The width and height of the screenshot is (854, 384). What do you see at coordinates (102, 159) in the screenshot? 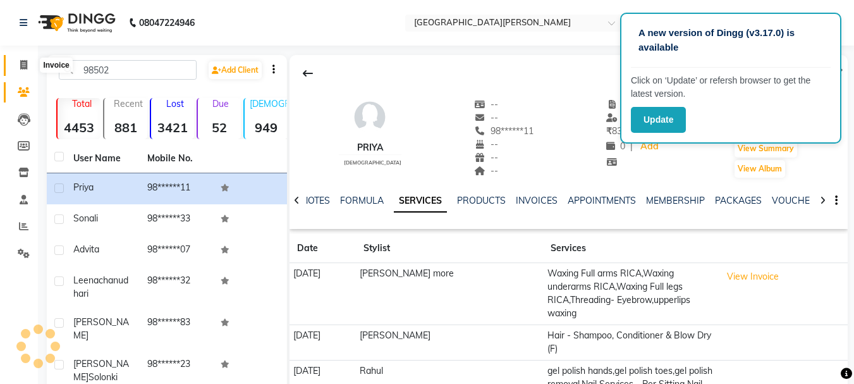
I see `th: User Name` at bounding box center [102, 159].